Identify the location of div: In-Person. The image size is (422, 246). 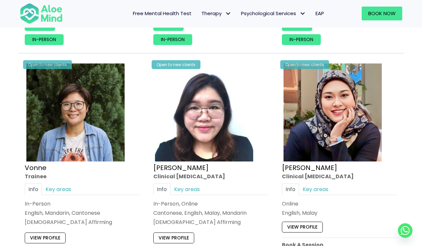
(82, 204).